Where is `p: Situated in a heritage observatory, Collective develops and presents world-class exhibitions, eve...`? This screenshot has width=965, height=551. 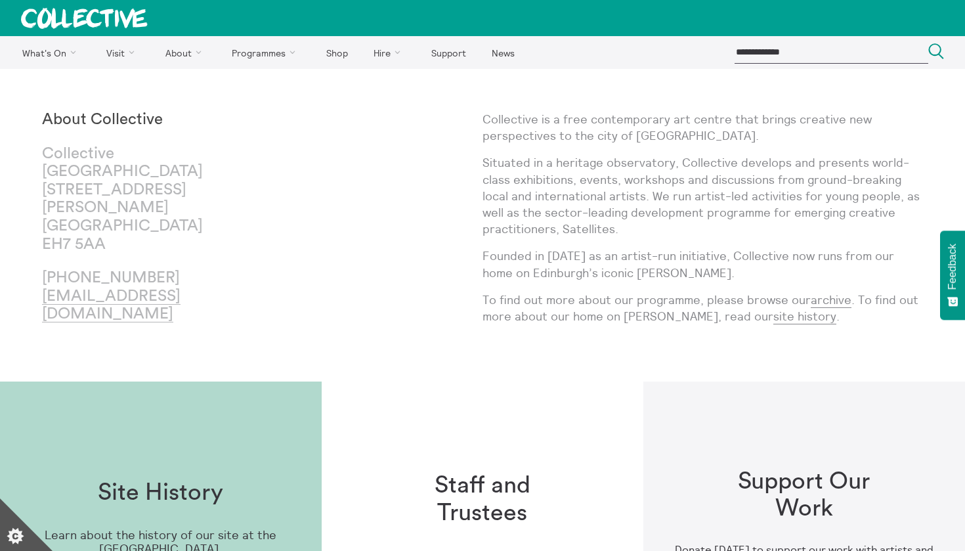
p: Situated in a heritage observatory, Collective develops and presents world-class exhibitions, eve... is located at coordinates (703, 196).